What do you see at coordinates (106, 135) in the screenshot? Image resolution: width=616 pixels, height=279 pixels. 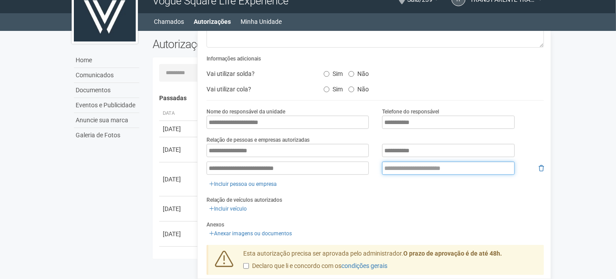 I see `a: Galeria de Fotos` at bounding box center [106, 135].